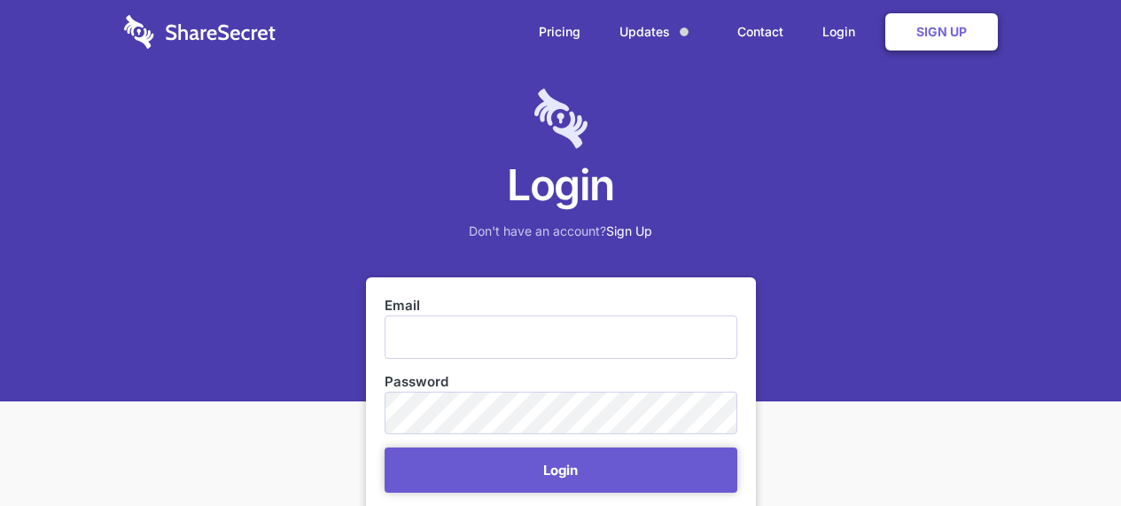  What do you see at coordinates (561, 306) in the screenshot?
I see `label: Email` at bounding box center [561, 306].